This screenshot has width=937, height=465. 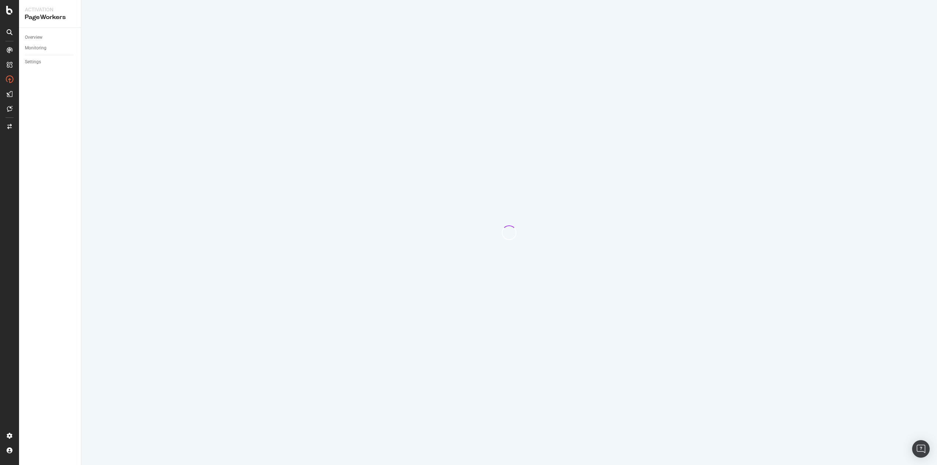 I want to click on div: Open Intercom Messenger, so click(x=921, y=449).